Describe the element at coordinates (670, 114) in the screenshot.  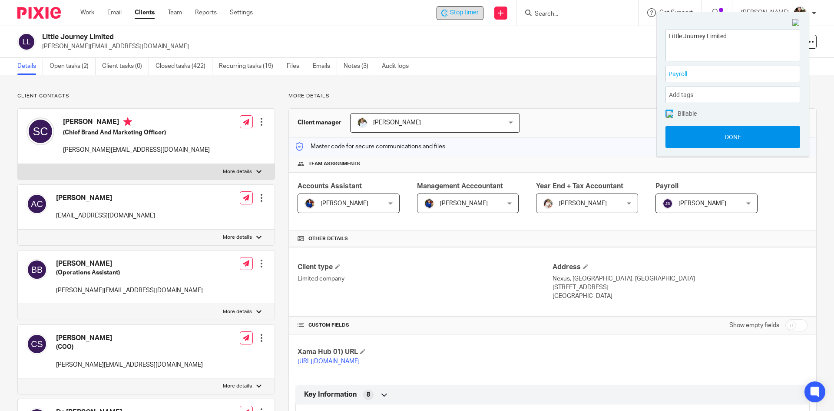
I see `img: checked.png` at that location.